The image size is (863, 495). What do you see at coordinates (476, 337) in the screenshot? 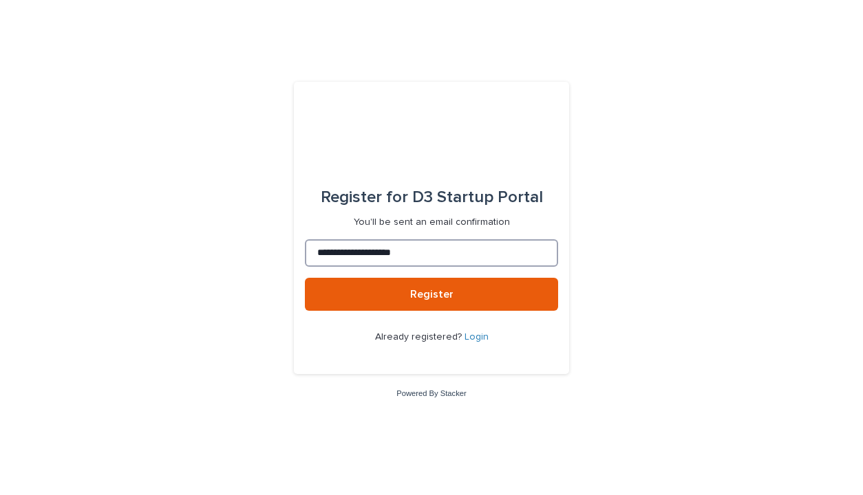
I see `a: Login` at bounding box center [476, 337].